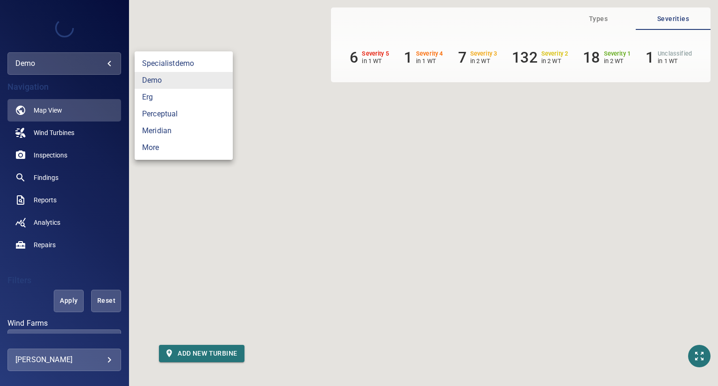  I want to click on a: perceptual, so click(184, 114).